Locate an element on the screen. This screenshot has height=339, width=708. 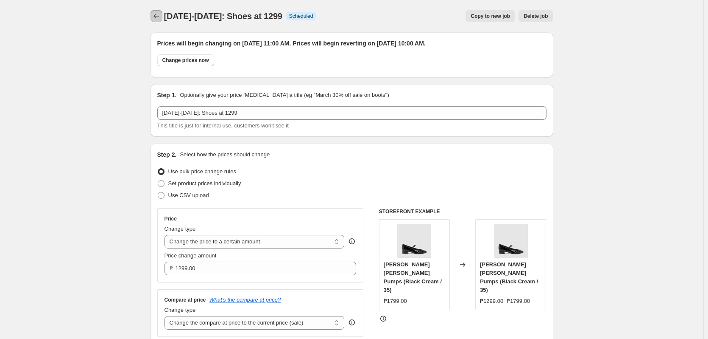
span: This title is just for internal use, customers won't see it is located at coordinates (223, 125).